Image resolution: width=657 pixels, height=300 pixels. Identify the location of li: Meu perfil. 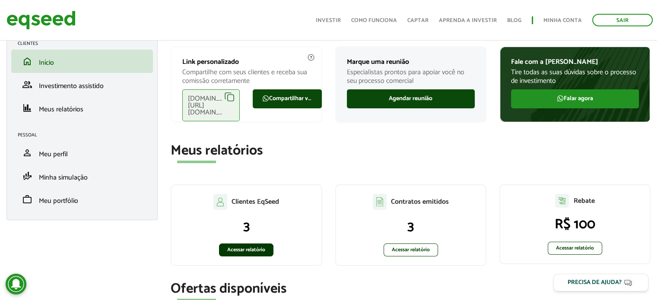
(82, 153).